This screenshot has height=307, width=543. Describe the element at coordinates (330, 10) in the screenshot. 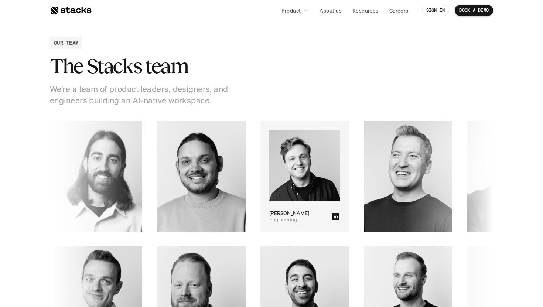

I see `a: About us` at that location.